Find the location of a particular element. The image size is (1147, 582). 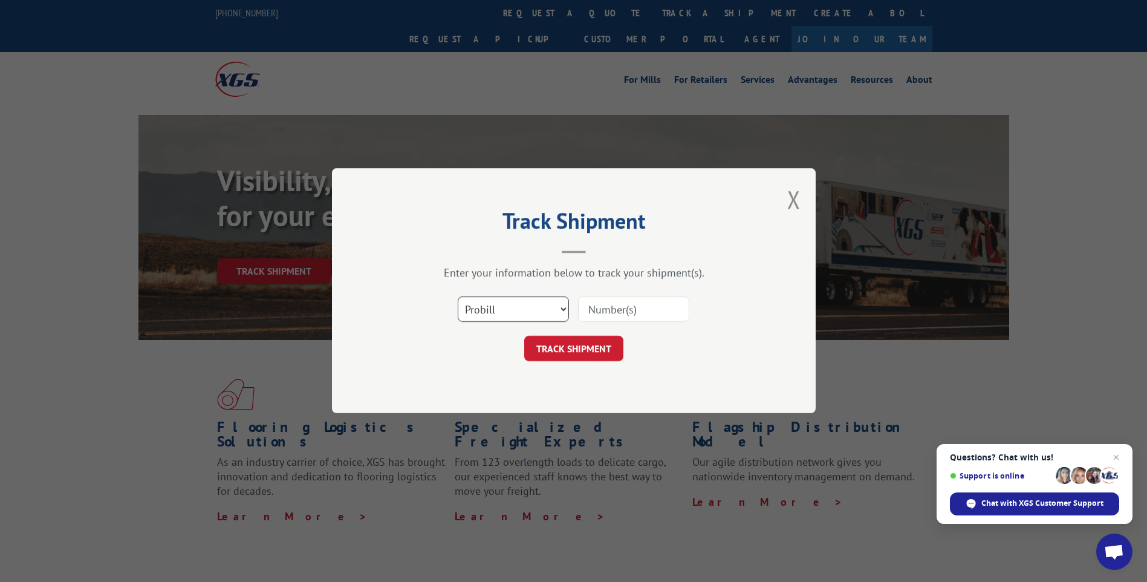

button: TRACK SHIPMENT is located at coordinates (574, 349).